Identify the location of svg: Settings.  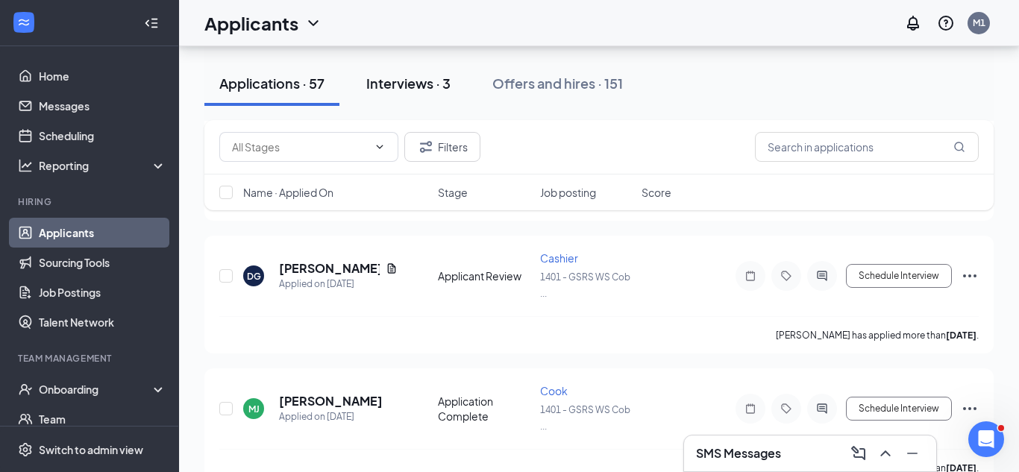
(25, 450).